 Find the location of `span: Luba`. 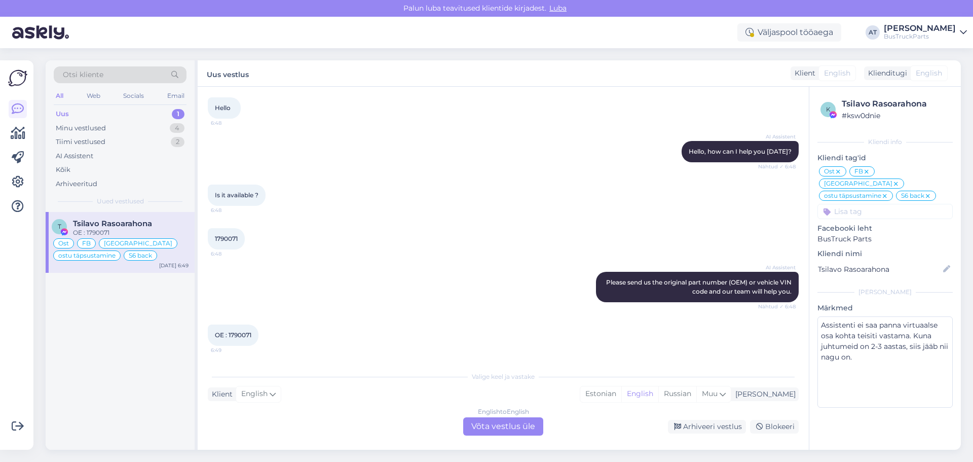

span: Luba is located at coordinates (558, 8).